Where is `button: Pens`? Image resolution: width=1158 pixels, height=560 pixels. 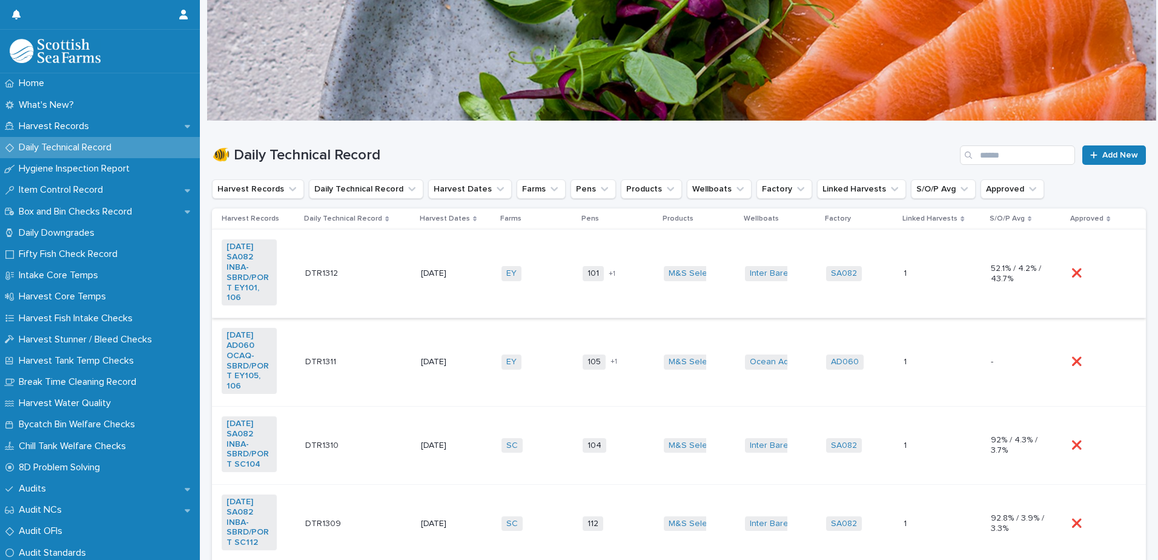
button: Pens is located at coordinates (593, 189).